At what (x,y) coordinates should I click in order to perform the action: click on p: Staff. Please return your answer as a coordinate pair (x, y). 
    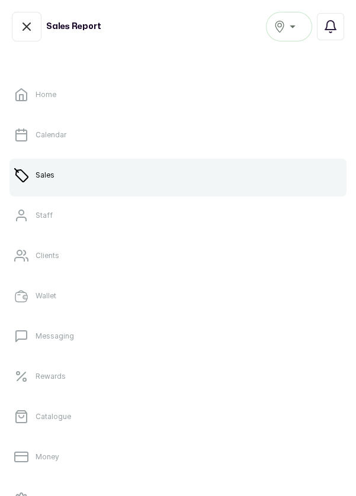
    Looking at the image, I should click on (44, 216).